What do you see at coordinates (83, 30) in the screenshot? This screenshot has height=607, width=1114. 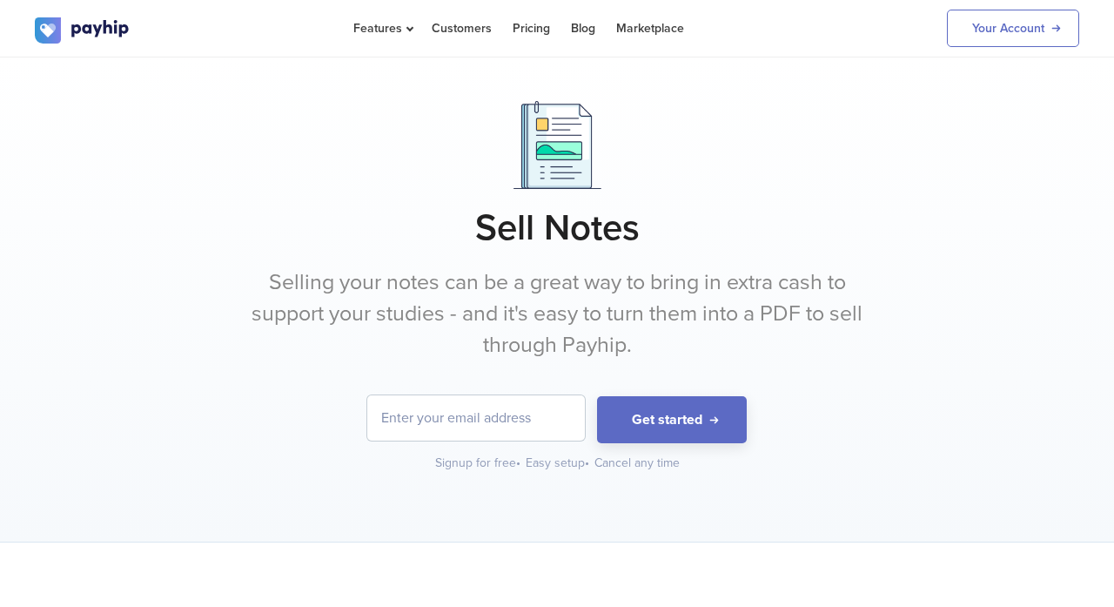 I see `img: logo.svg` at bounding box center [83, 30].